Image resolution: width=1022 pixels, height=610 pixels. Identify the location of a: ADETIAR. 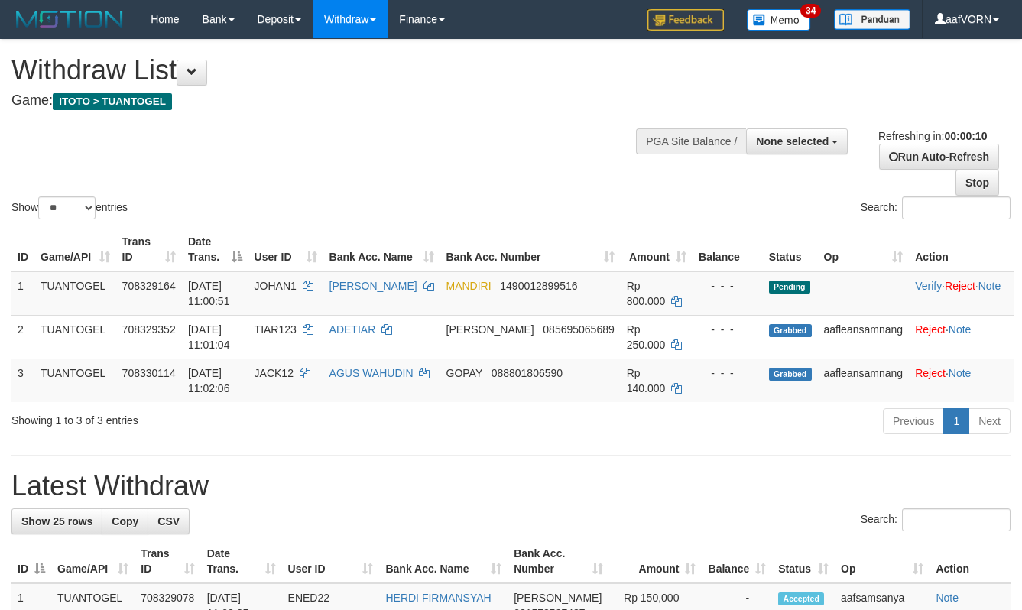
(352, 329).